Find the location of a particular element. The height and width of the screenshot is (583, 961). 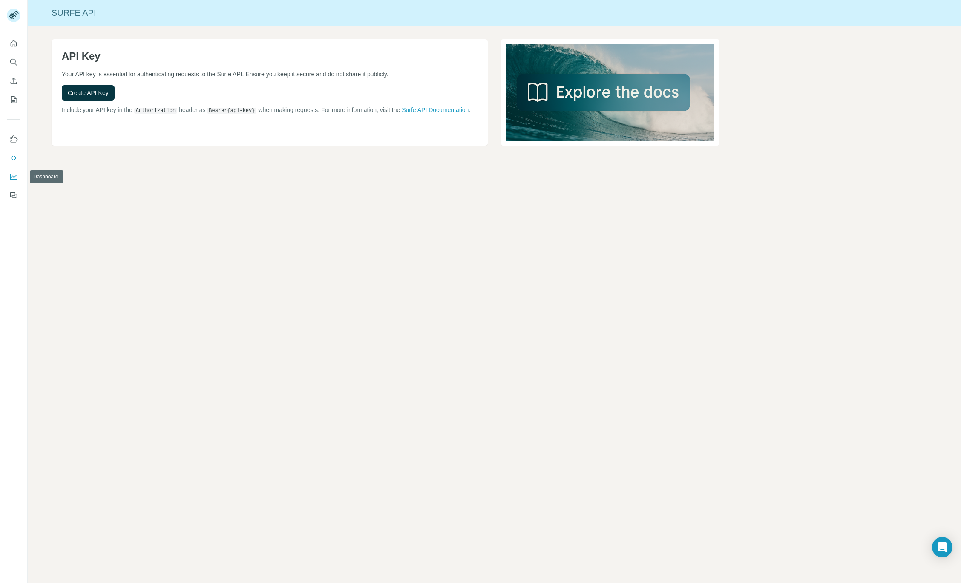

h1: API Key is located at coordinates (270, 56).